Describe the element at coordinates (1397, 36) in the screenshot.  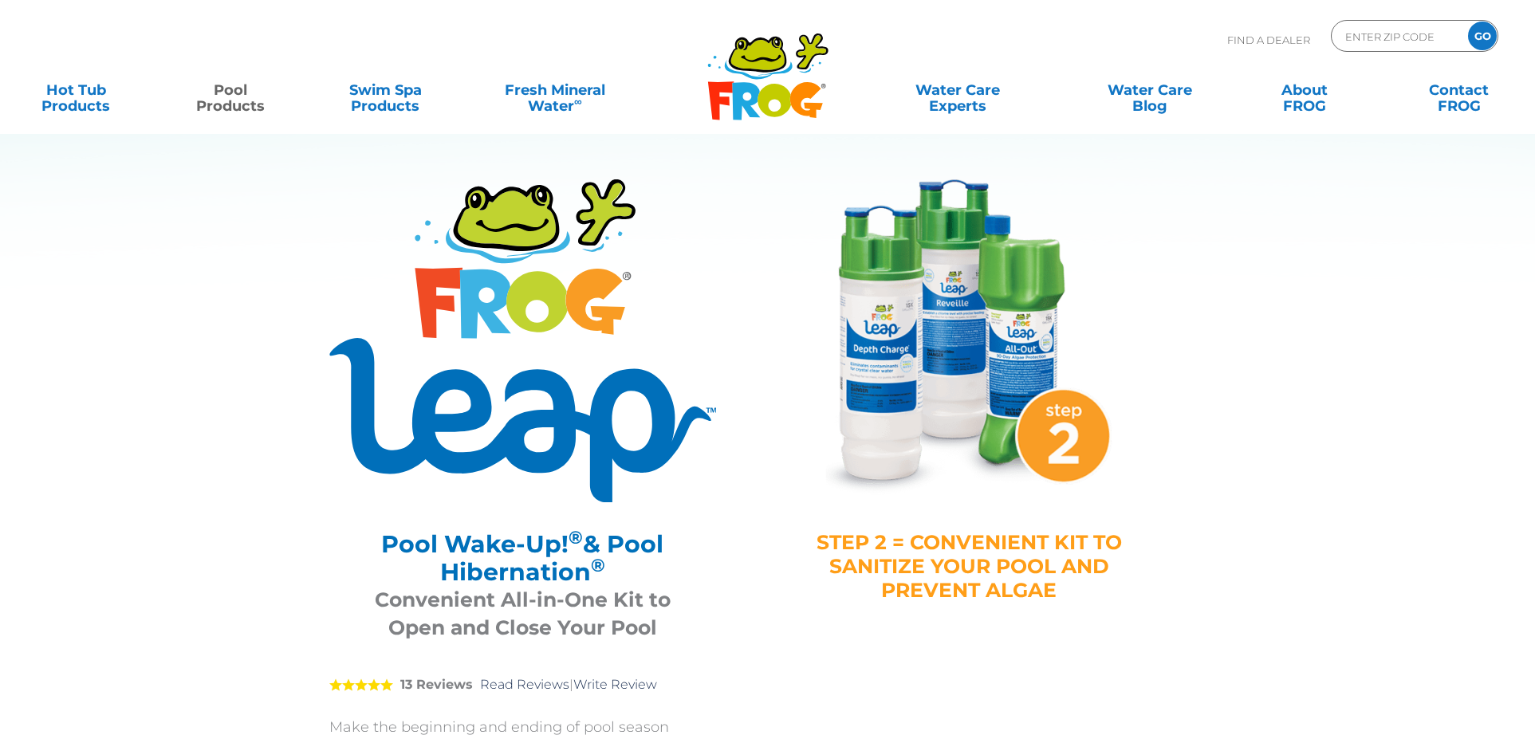
I see `input: Zip Code Form` at that location.